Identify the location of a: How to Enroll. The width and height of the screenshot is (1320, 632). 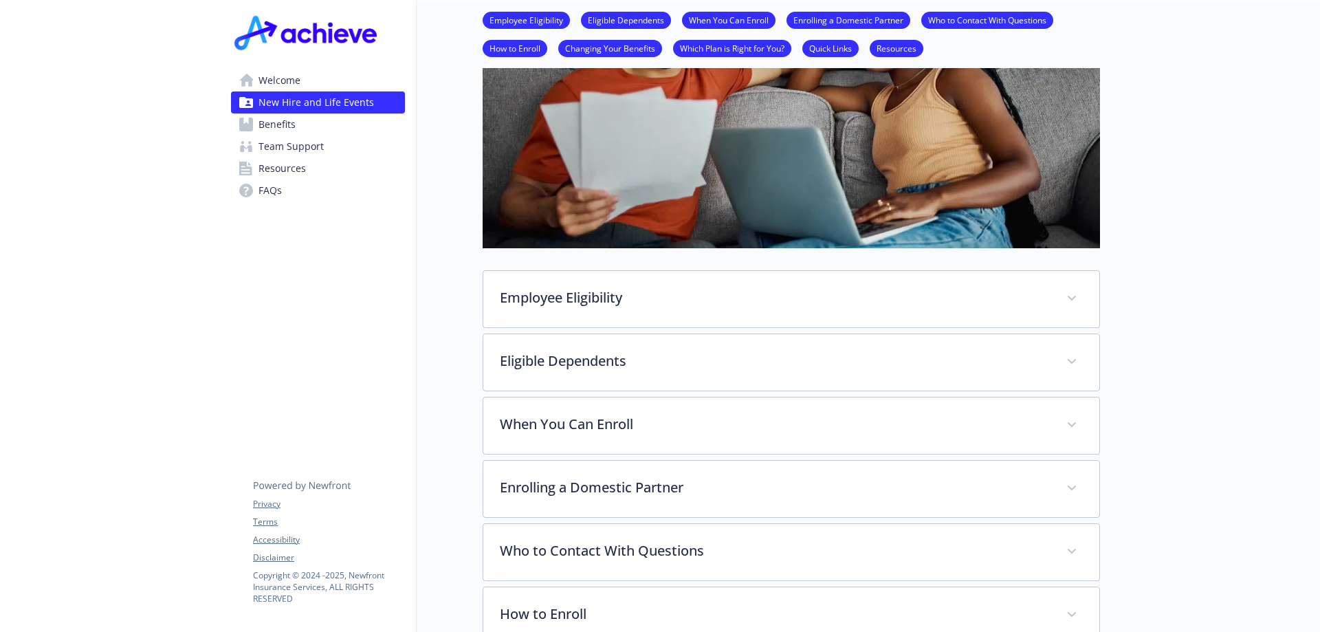
(515, 47).